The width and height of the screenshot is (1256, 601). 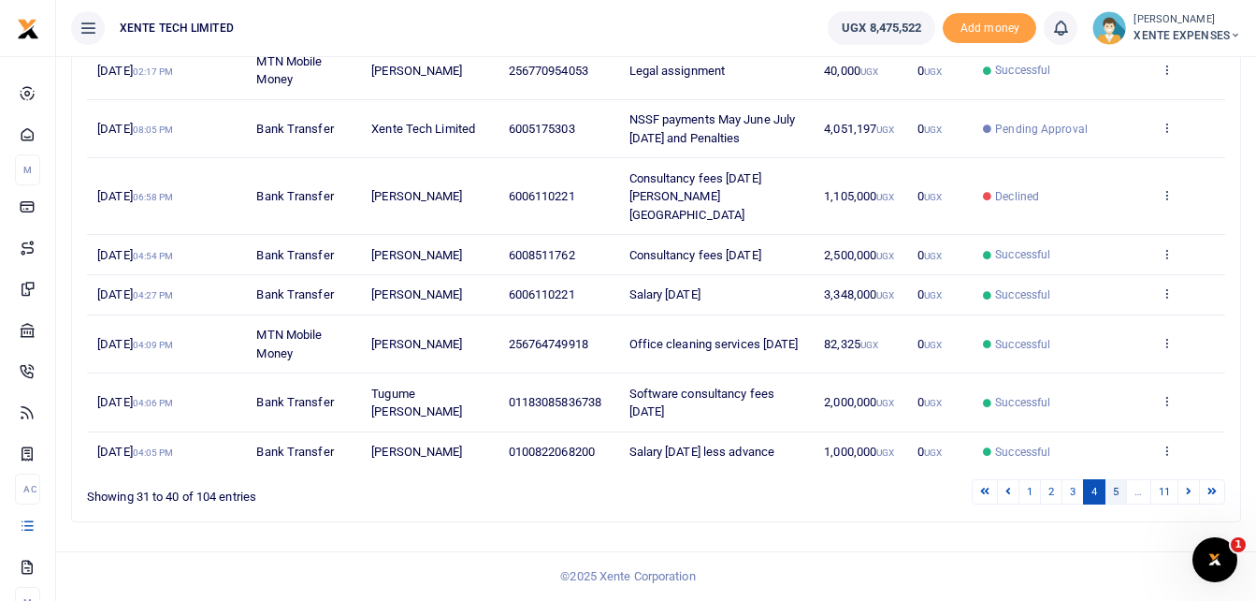 What do you see at coordinates (881, 28) in the screenshot?
I see `span: UGX 8,475,522` at bounding box center [881, 28].